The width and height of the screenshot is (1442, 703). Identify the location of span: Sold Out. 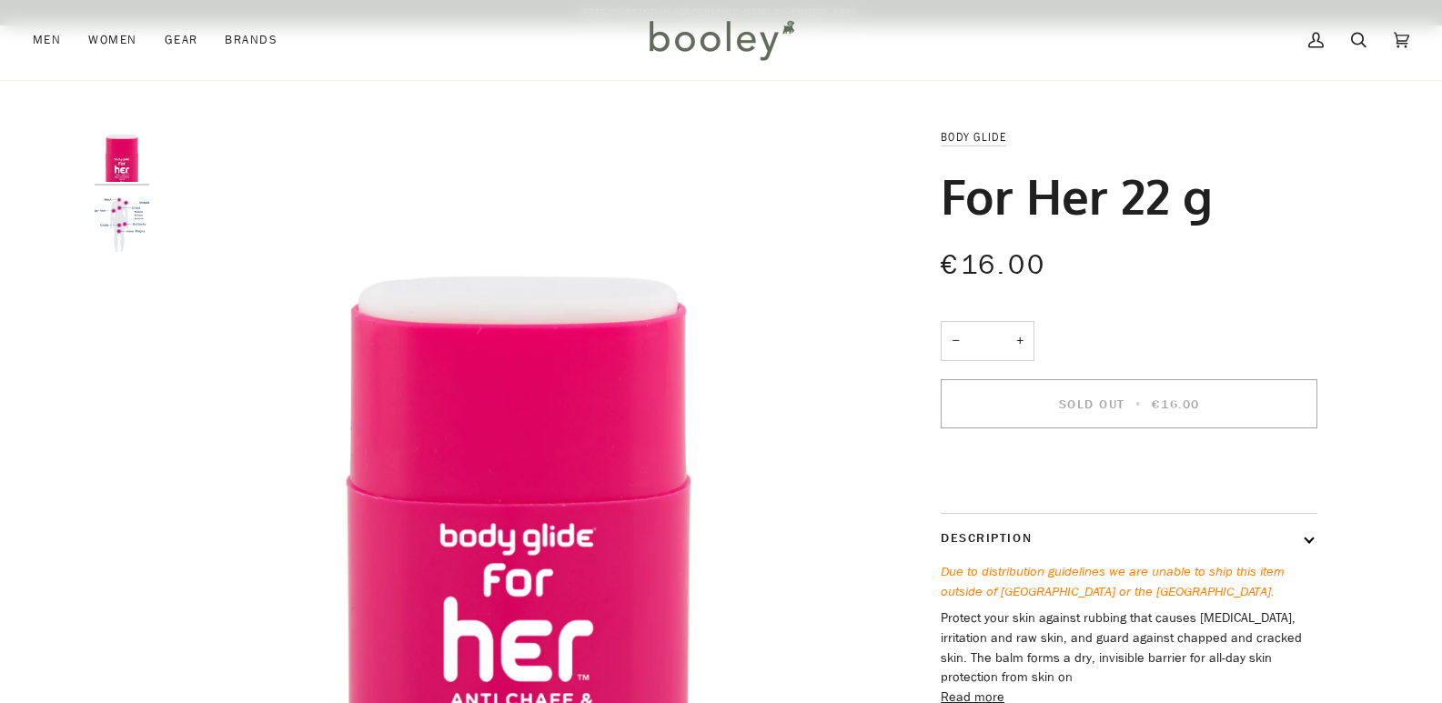
(1092, 404).